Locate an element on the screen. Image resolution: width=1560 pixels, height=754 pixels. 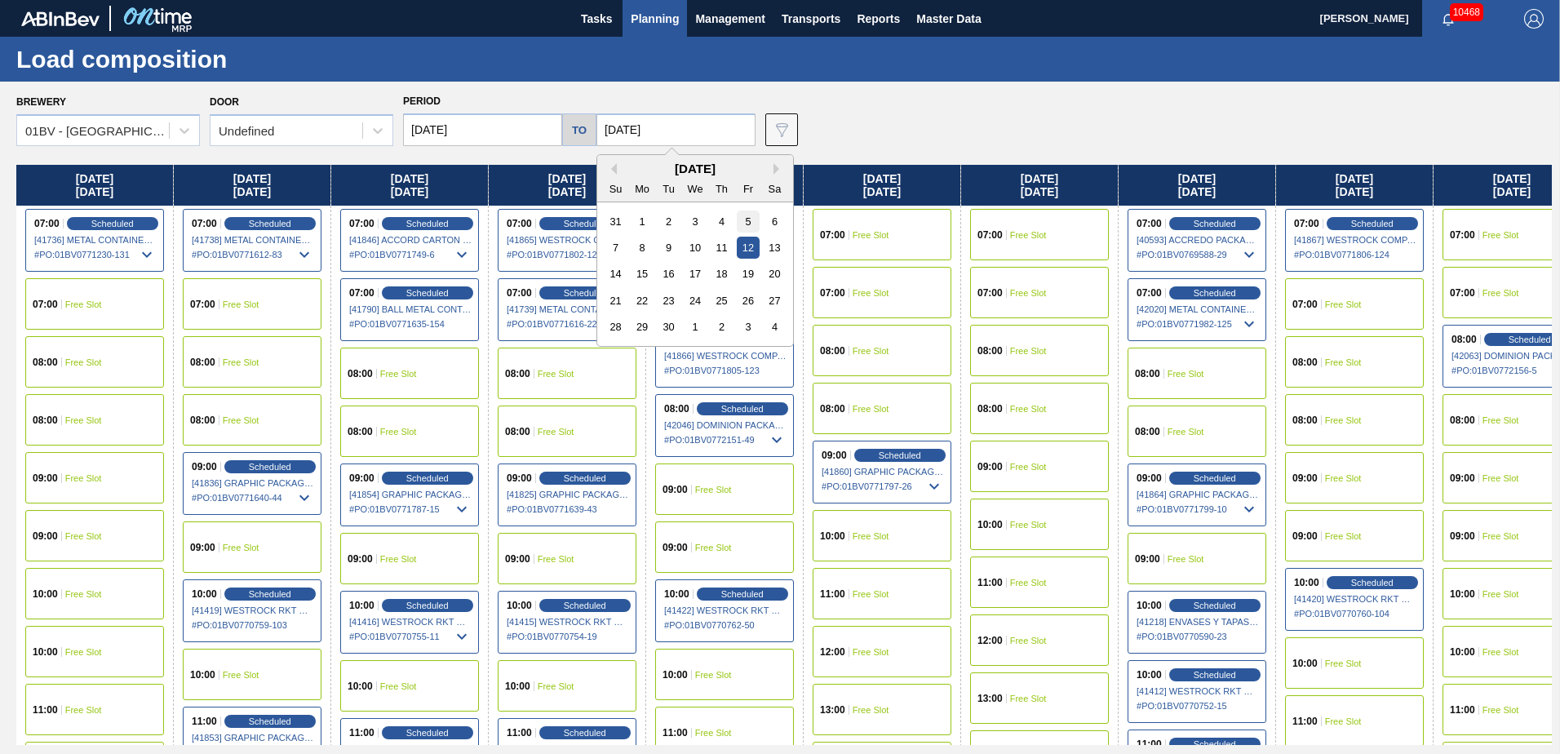
div: Choose Sunday, September 14th, 2025 is located at coordinates (615, 273).